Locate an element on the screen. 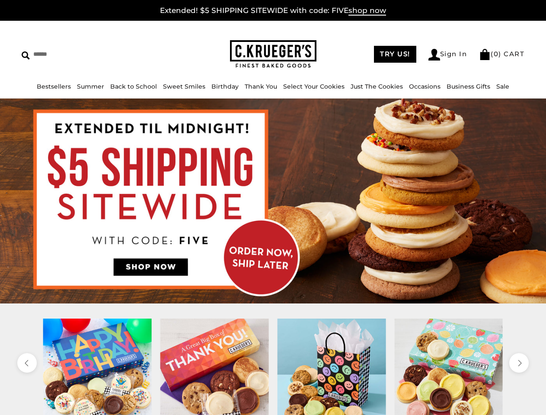 Image resolution: width=546 pixels, height=415 pixels. input: Search is located at coordinates (79, 54).